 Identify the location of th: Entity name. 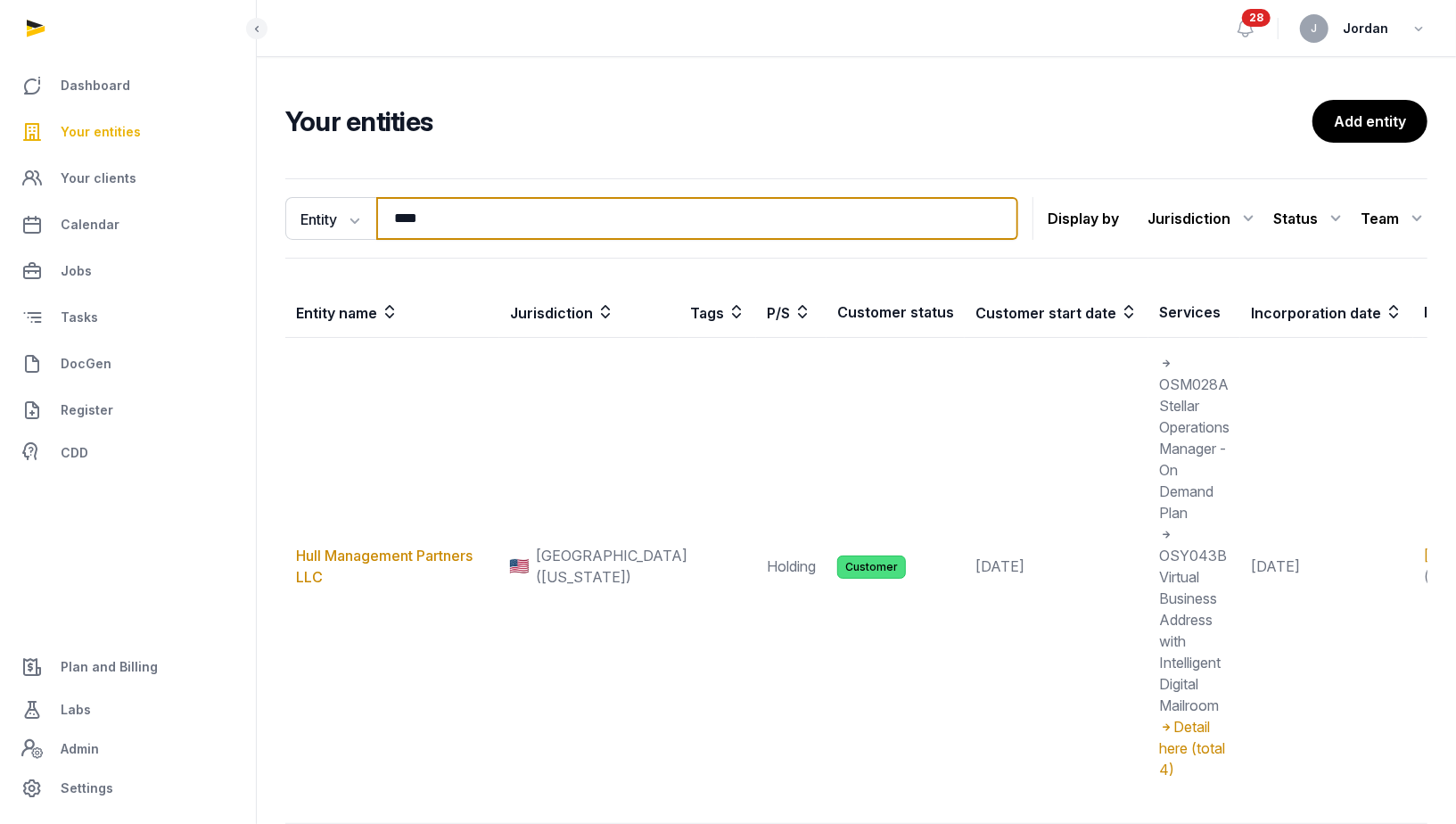
(392, 312).